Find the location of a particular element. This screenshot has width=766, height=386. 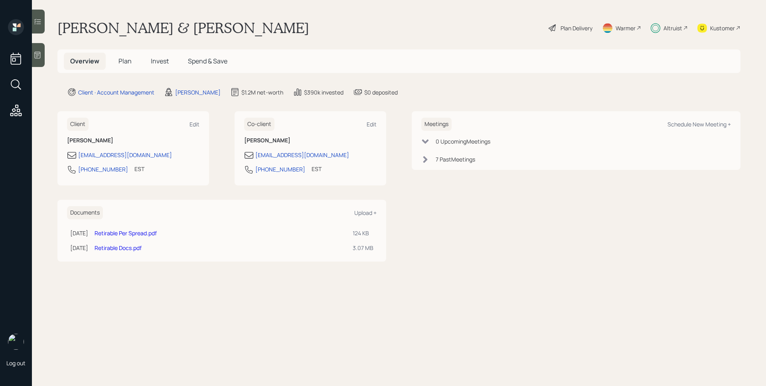

div: Schedule New Meeting + is located at coordinates (699, 124).